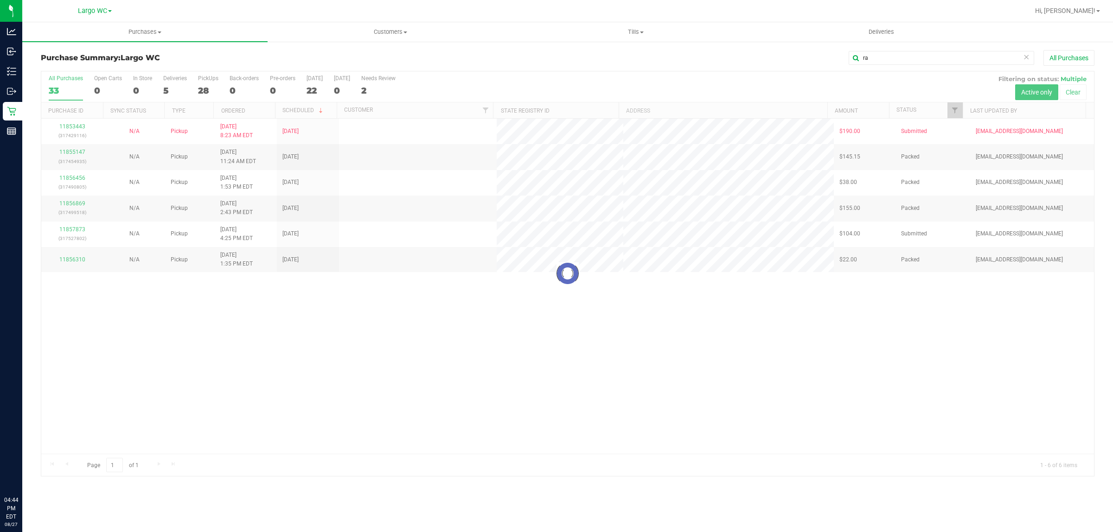 This screenshot has width=1113, height=532. What do you see at coordinates (12, 131) in the screenshot?
I see `inline-svg: Reports` at bounding box center [12, 131].